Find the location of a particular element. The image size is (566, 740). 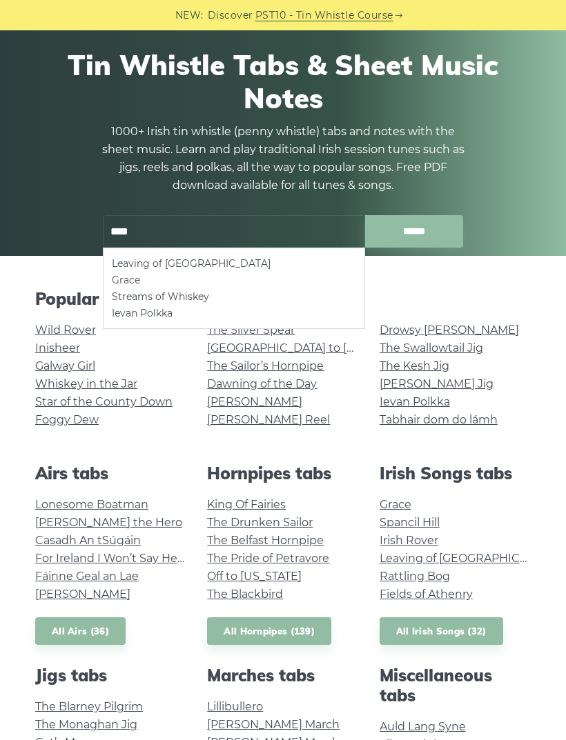

h2: Hornpipes tabs is located at coordinates (282, 473).